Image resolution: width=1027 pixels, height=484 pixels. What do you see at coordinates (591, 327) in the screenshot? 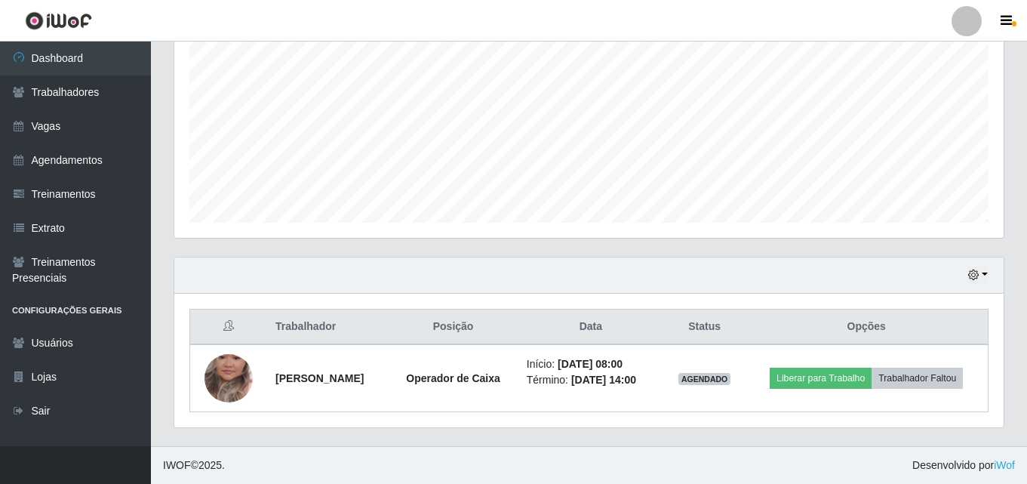
I see `th: Data` at bounding box center [591, 327].